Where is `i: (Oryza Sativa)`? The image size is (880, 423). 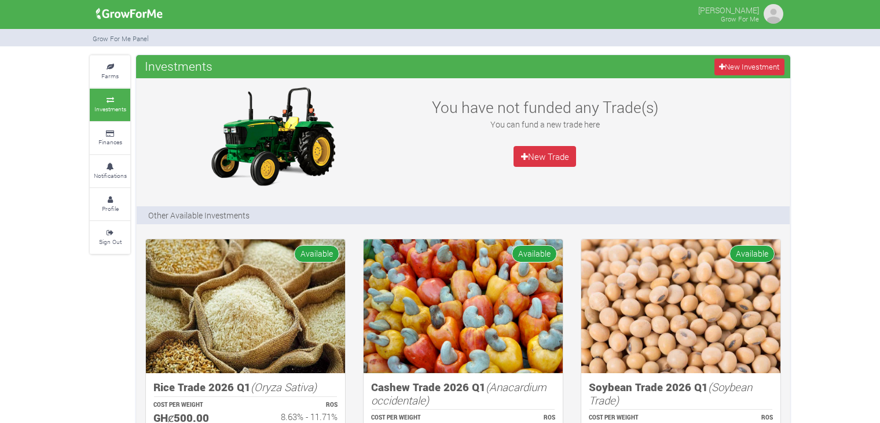 i: (Oryza Sativa) is located at coordinates (284, 386).